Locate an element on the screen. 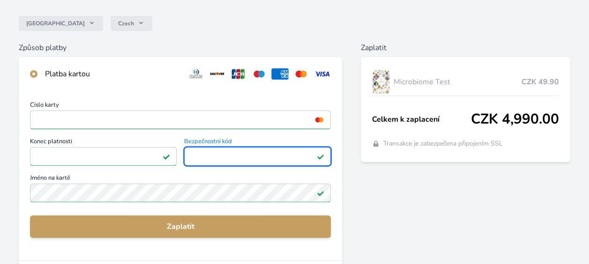  img: jcb.svg is located at coordinates (238, 74).